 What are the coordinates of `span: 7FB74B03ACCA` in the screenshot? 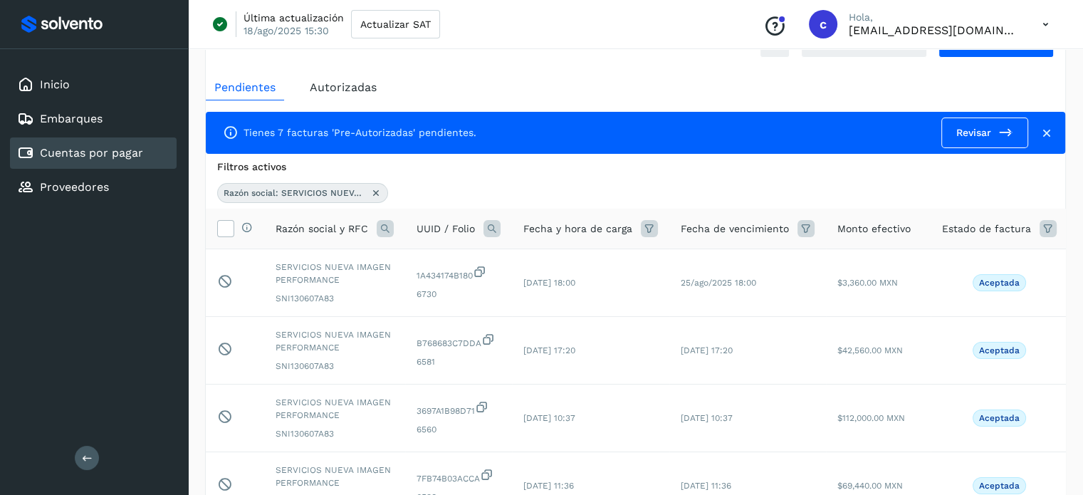 It's located at (458, 476).